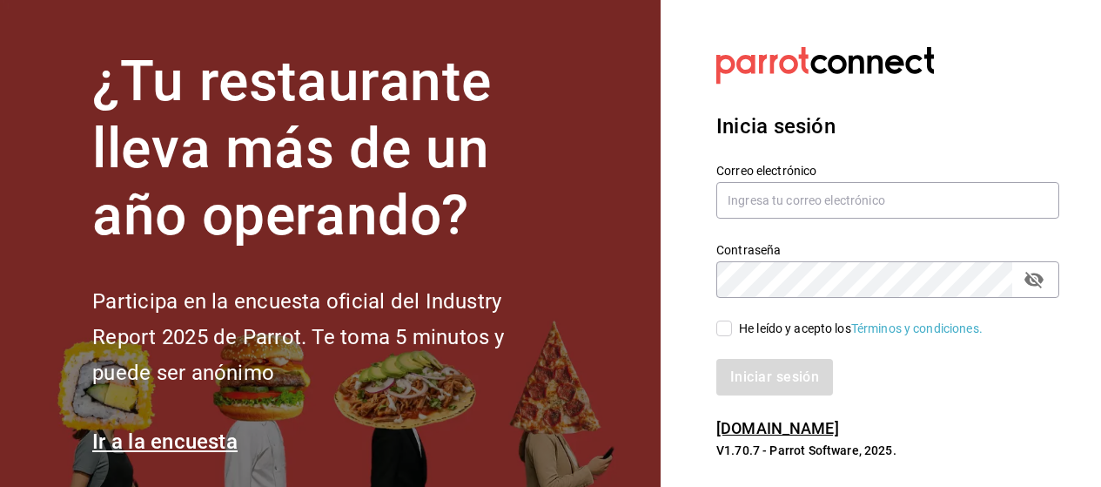  What do you see at coordinates (917, 328) in the screenshot?
I see `a: Términos y condiciones.` at bounding box center [917, 328].